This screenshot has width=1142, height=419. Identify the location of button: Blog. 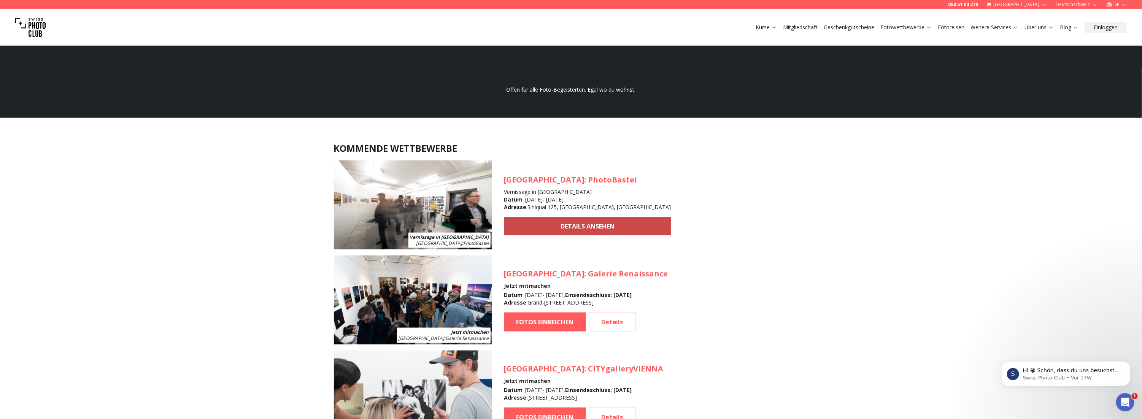
(1069, 27).